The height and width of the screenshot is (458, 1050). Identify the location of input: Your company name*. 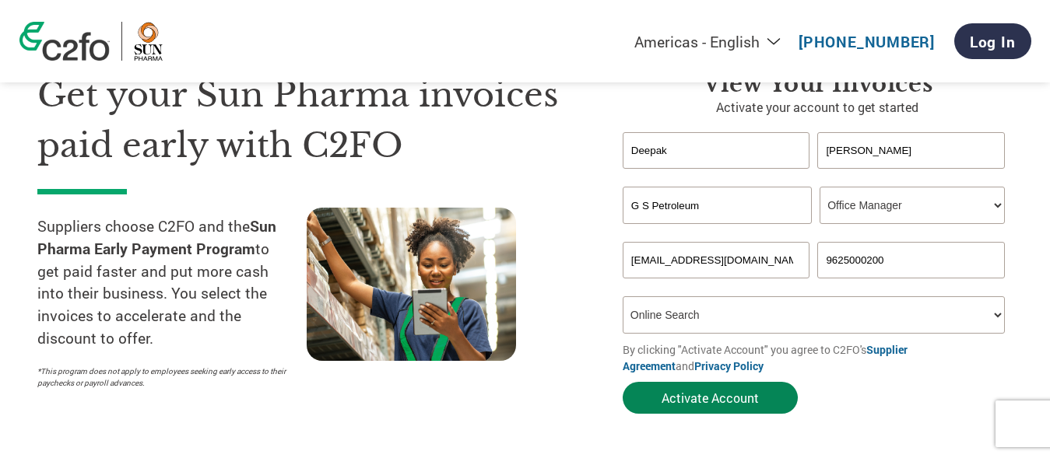
(717, 205).